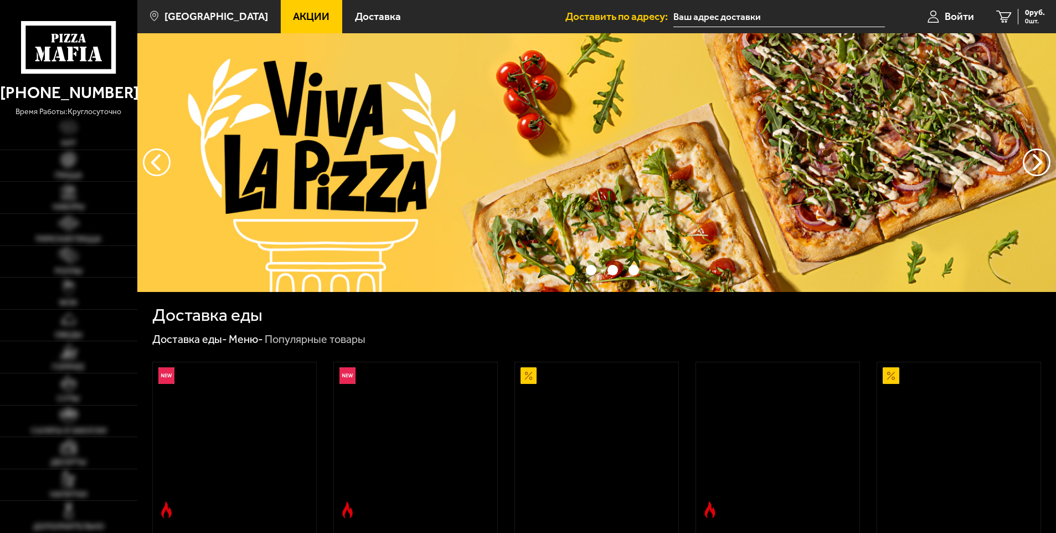 The image size is (1056, 533). What do you see at coordinates (69, 526) in the screenshot?
I see `span: Дополнительно` at bounding box center [69, 526].